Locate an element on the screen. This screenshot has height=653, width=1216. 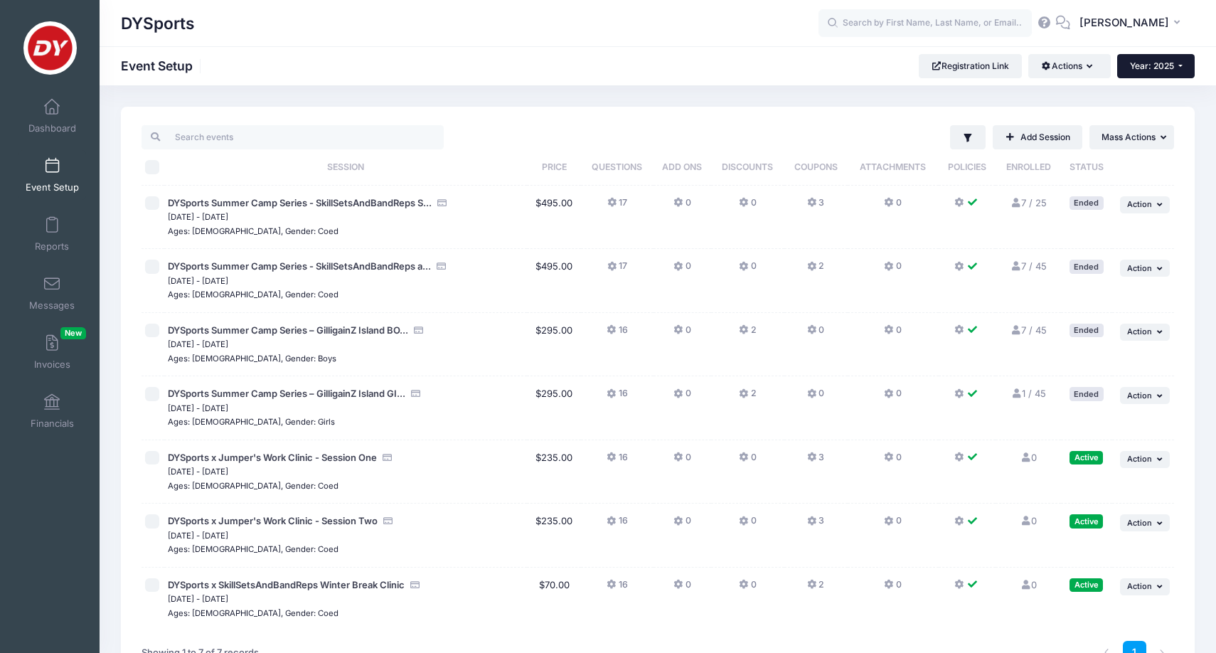
span: Mass Actions is located at coordinates (1129, 137).